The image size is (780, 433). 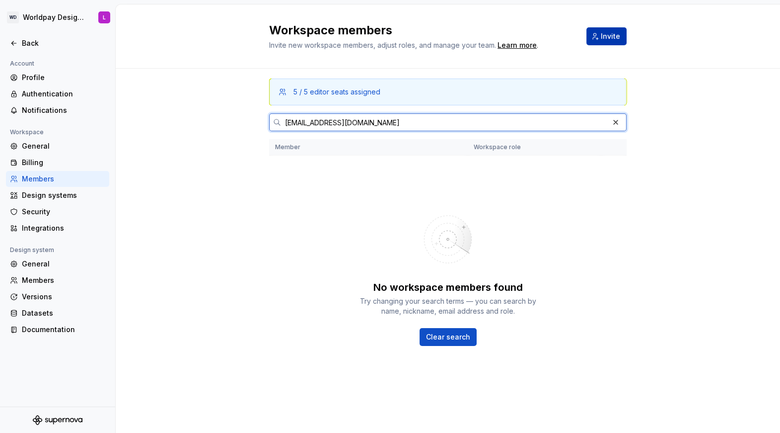 I want to click on a: Documentation, so click(x=58, y=329).